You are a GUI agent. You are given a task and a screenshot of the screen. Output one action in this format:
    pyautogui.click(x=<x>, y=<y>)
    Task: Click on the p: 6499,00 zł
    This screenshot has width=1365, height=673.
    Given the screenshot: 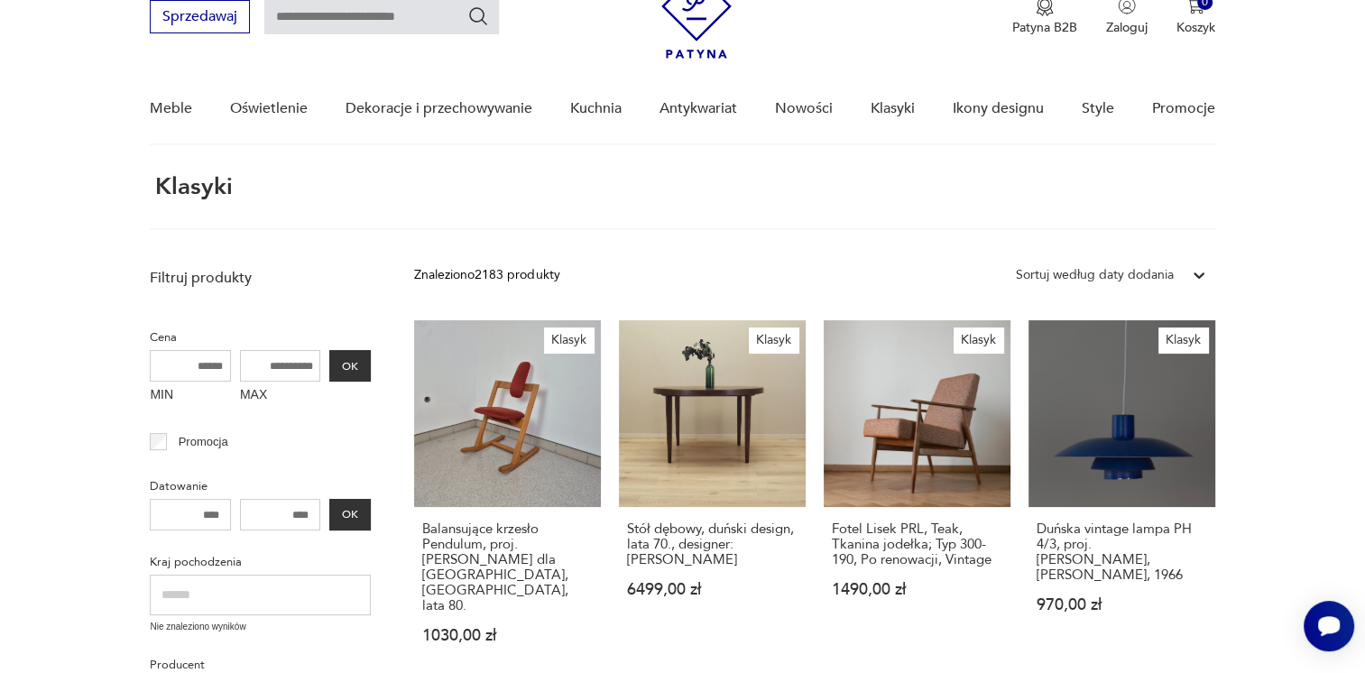 What is the action you would take?
    pyautogui.click(x=712, y=589)
    